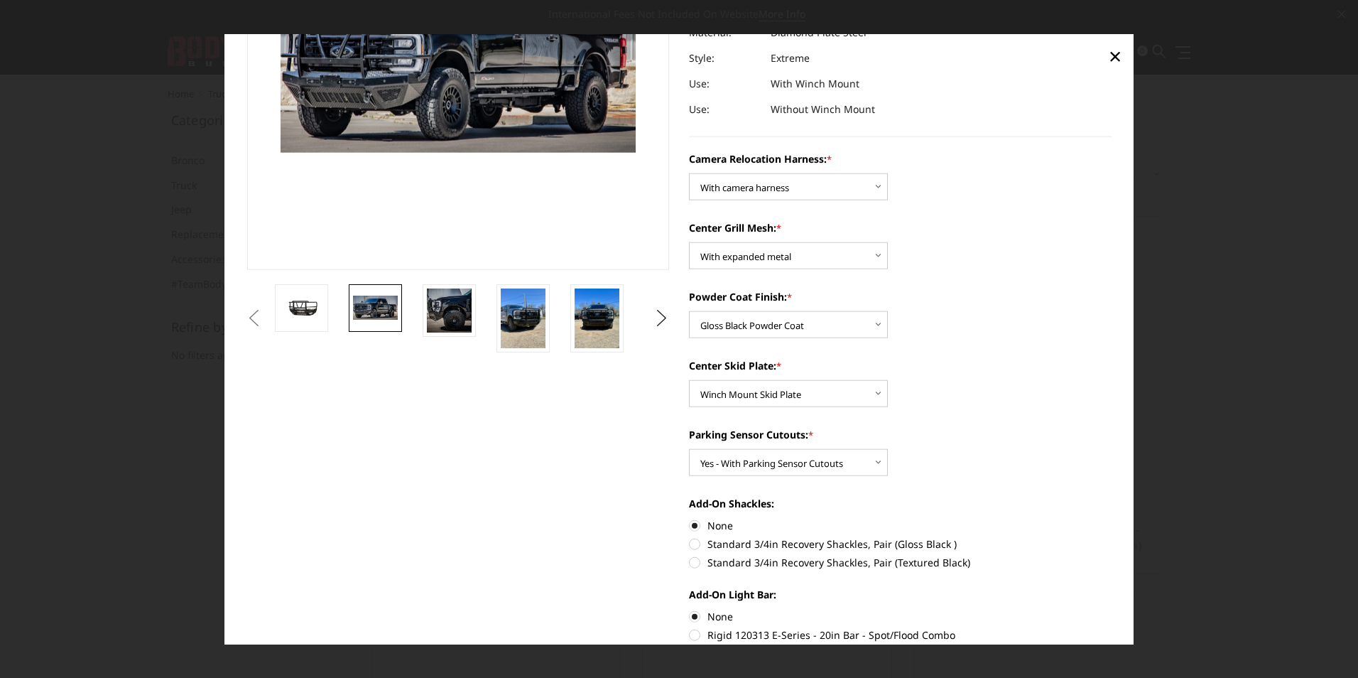 Image resolution: width=1358 pixels, height=678 pixels. Describe the element at coordinates (254, 318) in the screenshot. I see `button: Previous` at that location.